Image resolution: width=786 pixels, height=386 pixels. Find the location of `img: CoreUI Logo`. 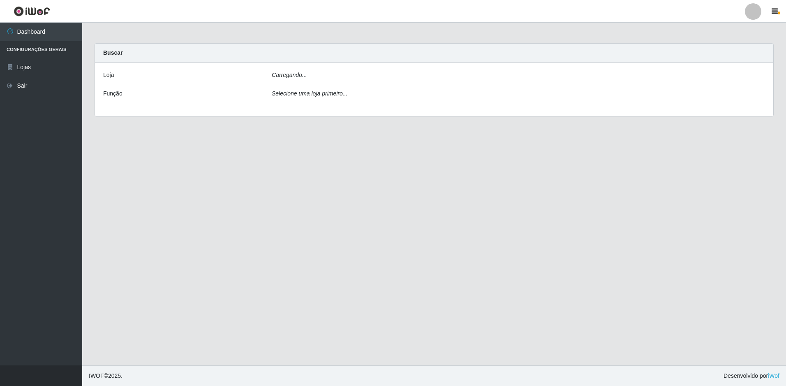

img: CoreUI Logo is located at coordinates (32, 11).